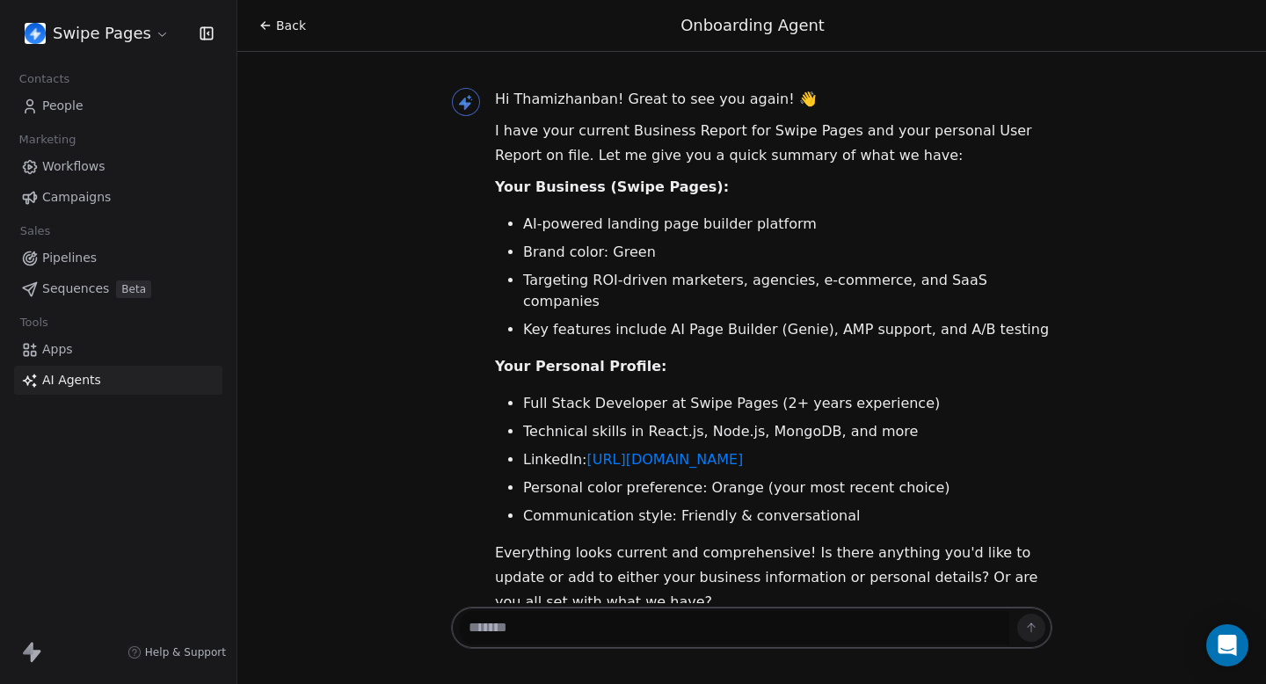 The image size is (1266, 684). Describe the element at coordinates (787, 224) in the screenshot. I see `li: AI-powered landing page builder platform` at that location.